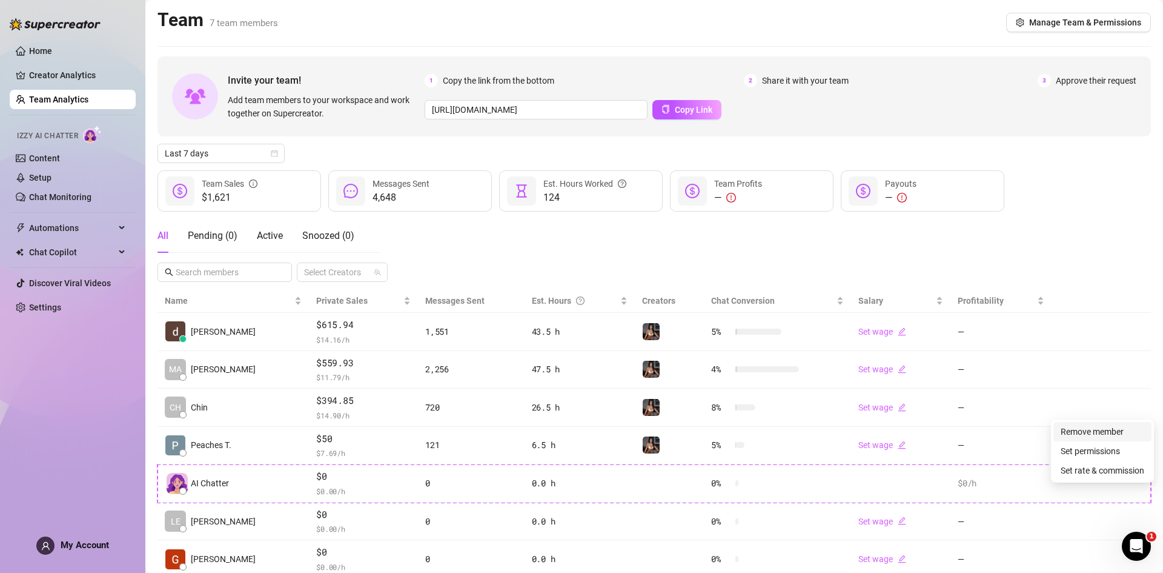 This screenshot has height=573, width=1163. Describe the element at coordinates (1091, 451) in the screenshot. I see `a: Set permissions` at that location.